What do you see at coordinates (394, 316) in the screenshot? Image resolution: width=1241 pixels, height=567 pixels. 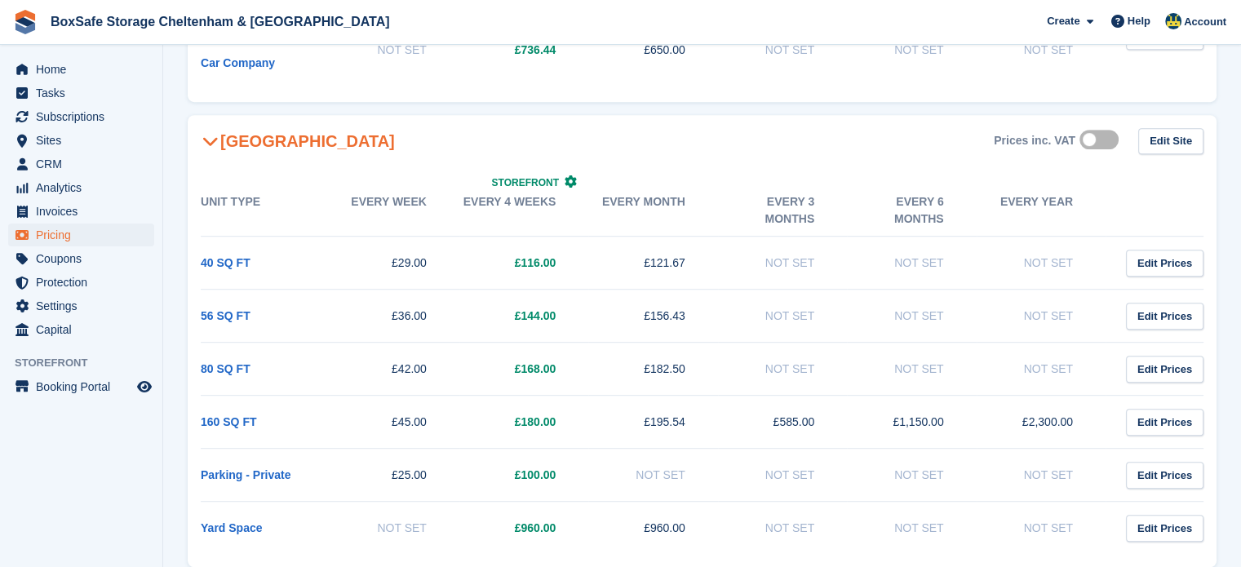 I see `td: £36.00` at bounding box center [394, 316].